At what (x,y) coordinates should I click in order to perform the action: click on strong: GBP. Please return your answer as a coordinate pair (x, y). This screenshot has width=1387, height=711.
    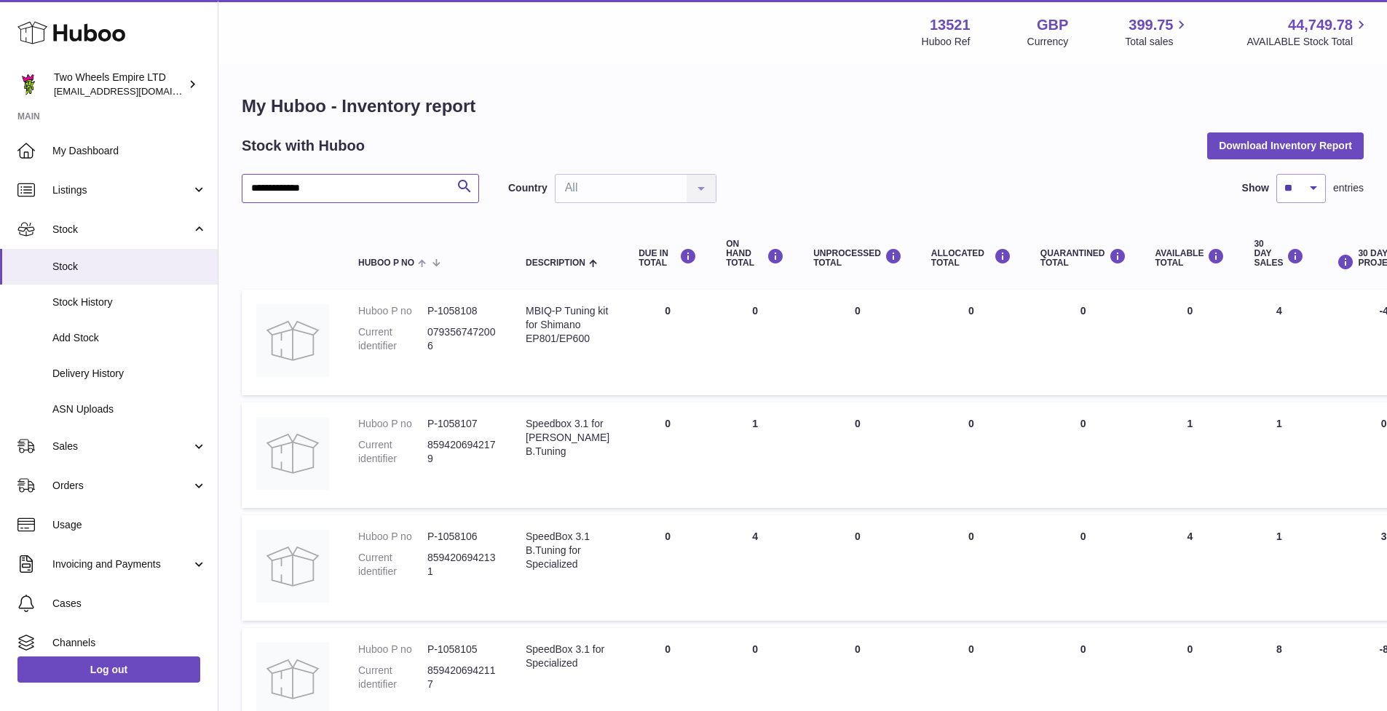
    Looking at the image, I should click on (1052, 25).